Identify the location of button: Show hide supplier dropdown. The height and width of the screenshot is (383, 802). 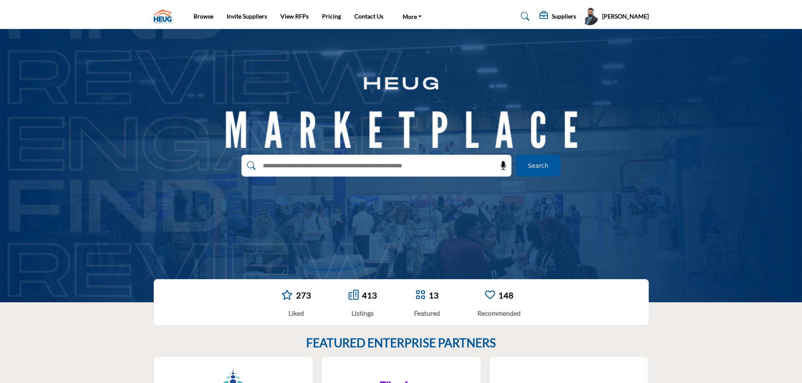
(590, 16).